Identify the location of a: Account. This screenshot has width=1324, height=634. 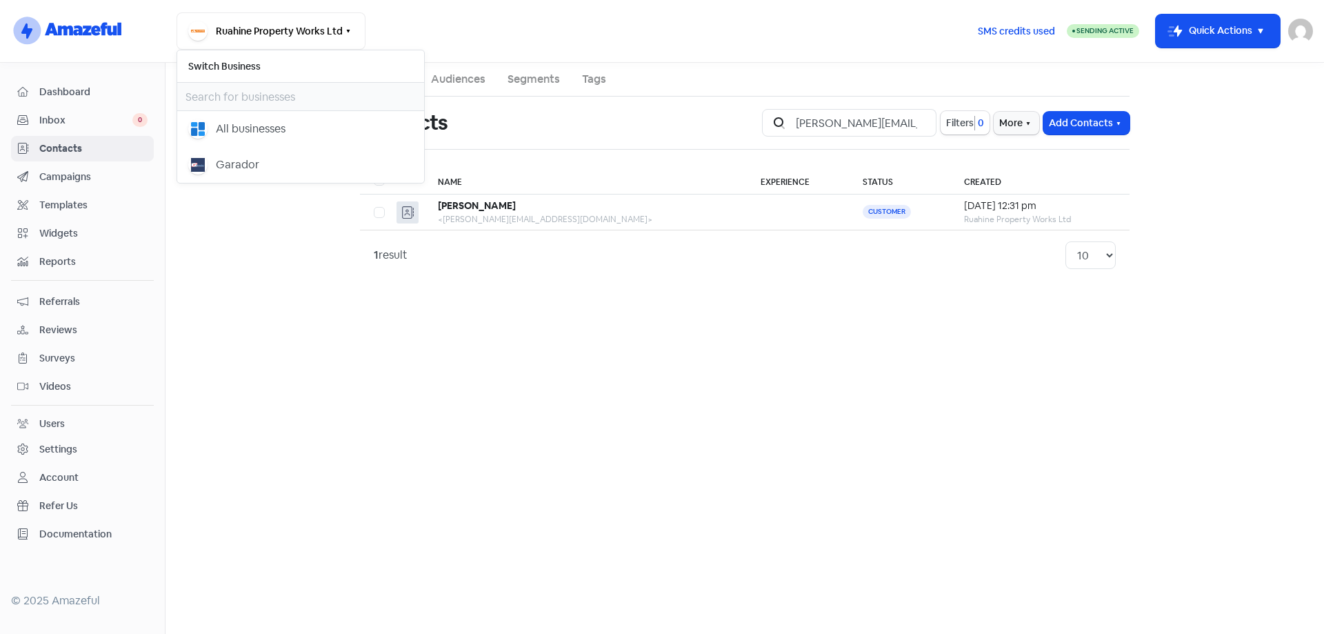
(82, 477).